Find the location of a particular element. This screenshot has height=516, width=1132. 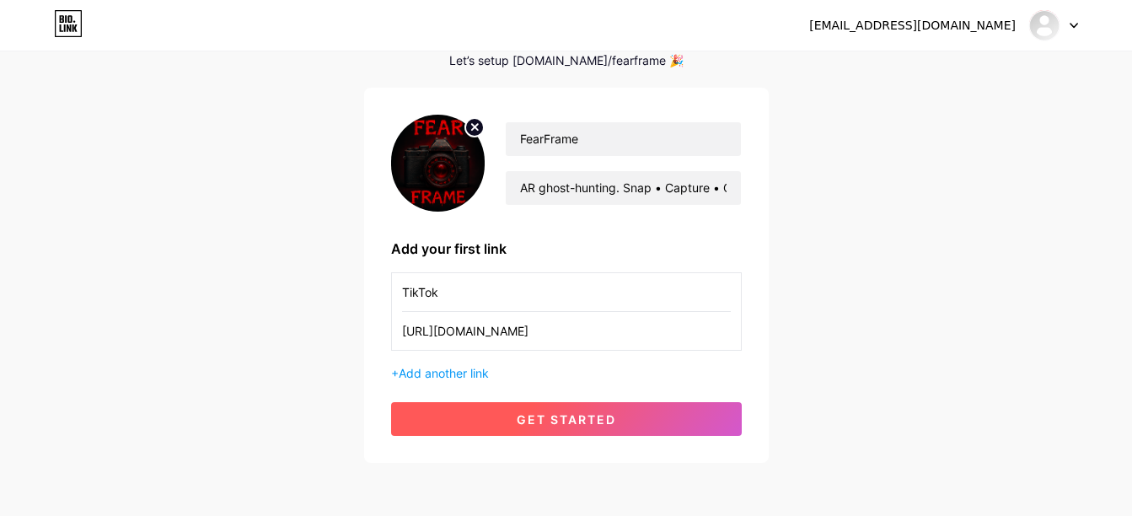

input: Link name (My Instagram) is located at coordinates (567, 292).